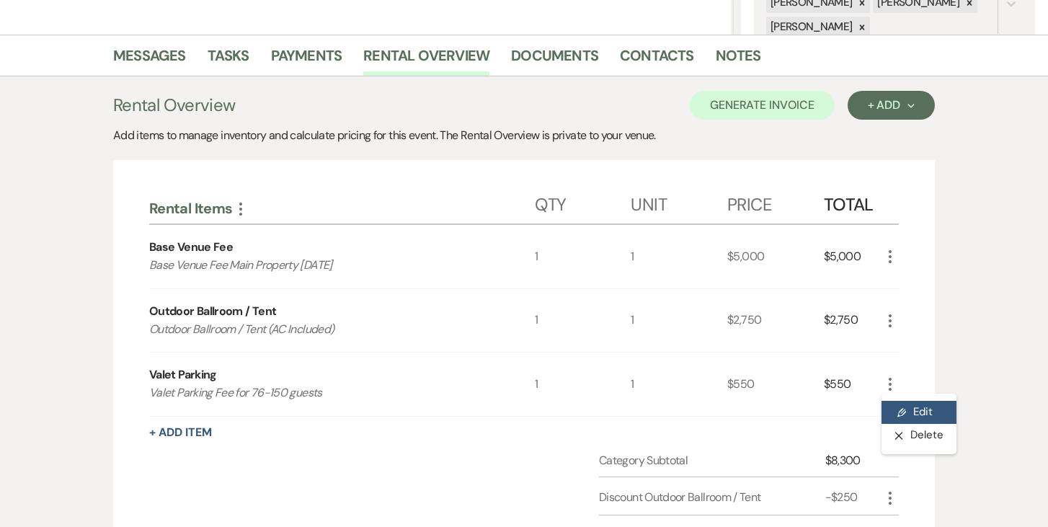 The height and width of the screenshot is (527, 1048). I want to click on a: Documents, so click(554, 60).